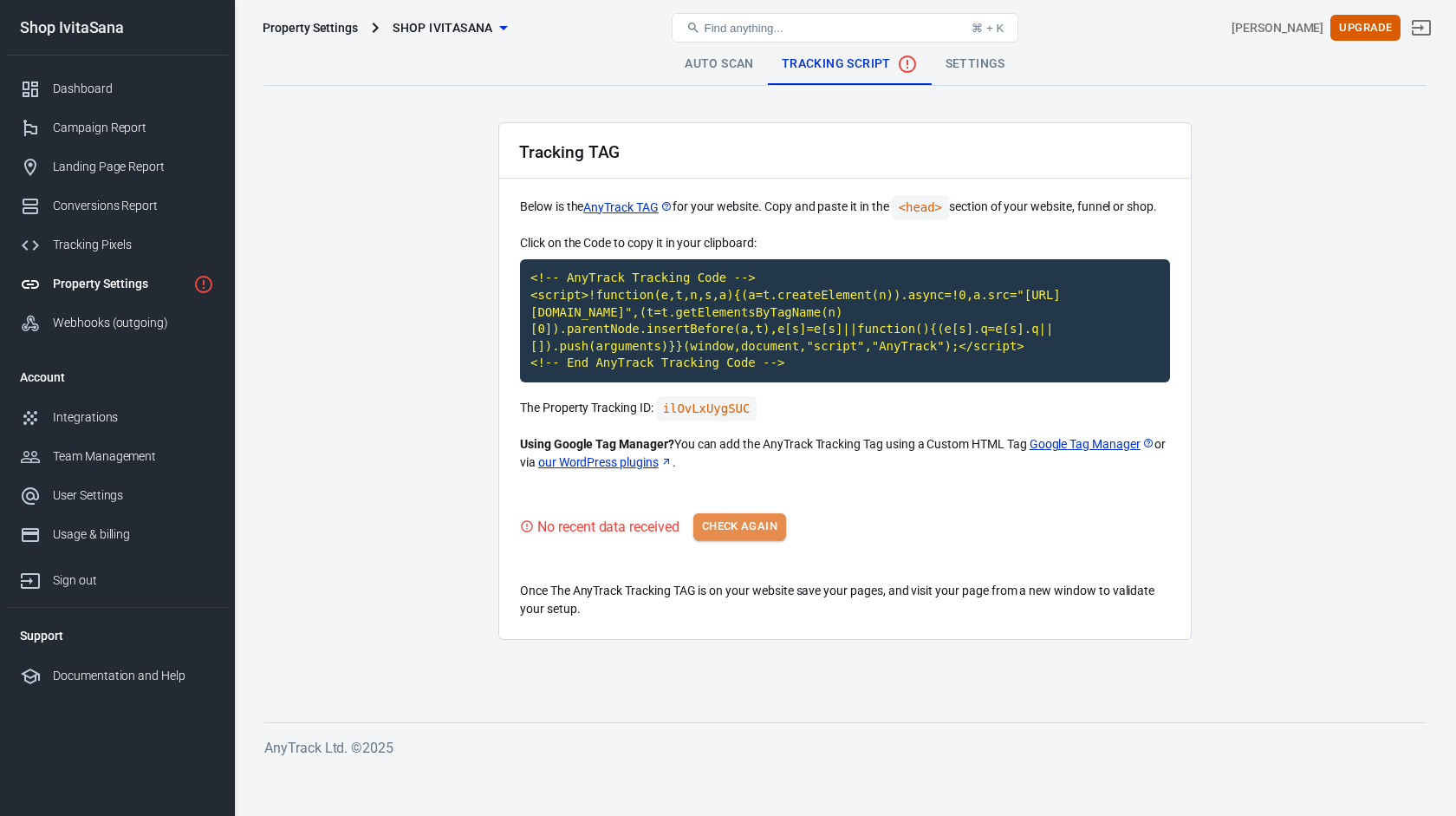  Describe the element at coordinates (720, 64) in the screenshot. I see `a: Auto Scan` at that location.